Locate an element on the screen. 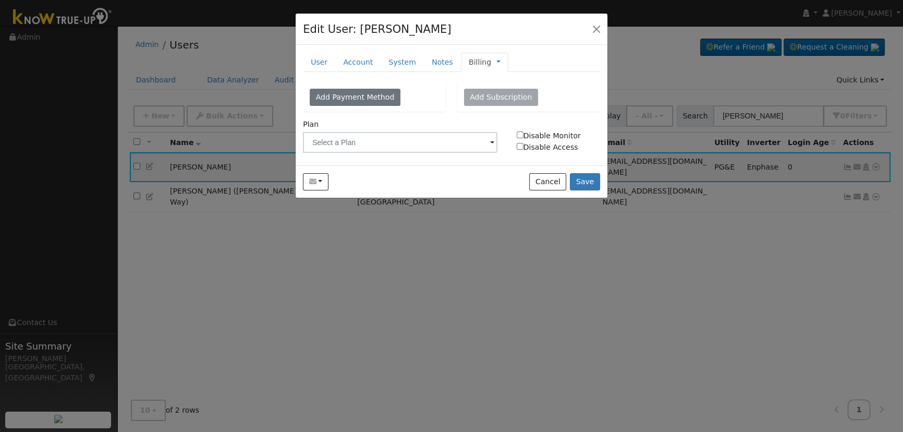 The height and width of the screenshot is (432, 903). a: System is located at coordinates (402, 62).